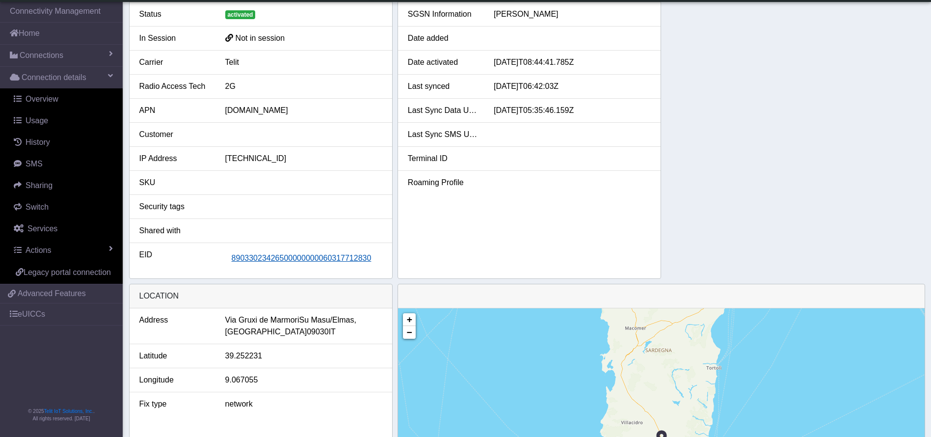 The width and height of the screenshot is (931, 437). Describe the element at coordinates (175, 356) in the screenshot. I see `div: Latitude` at that location.